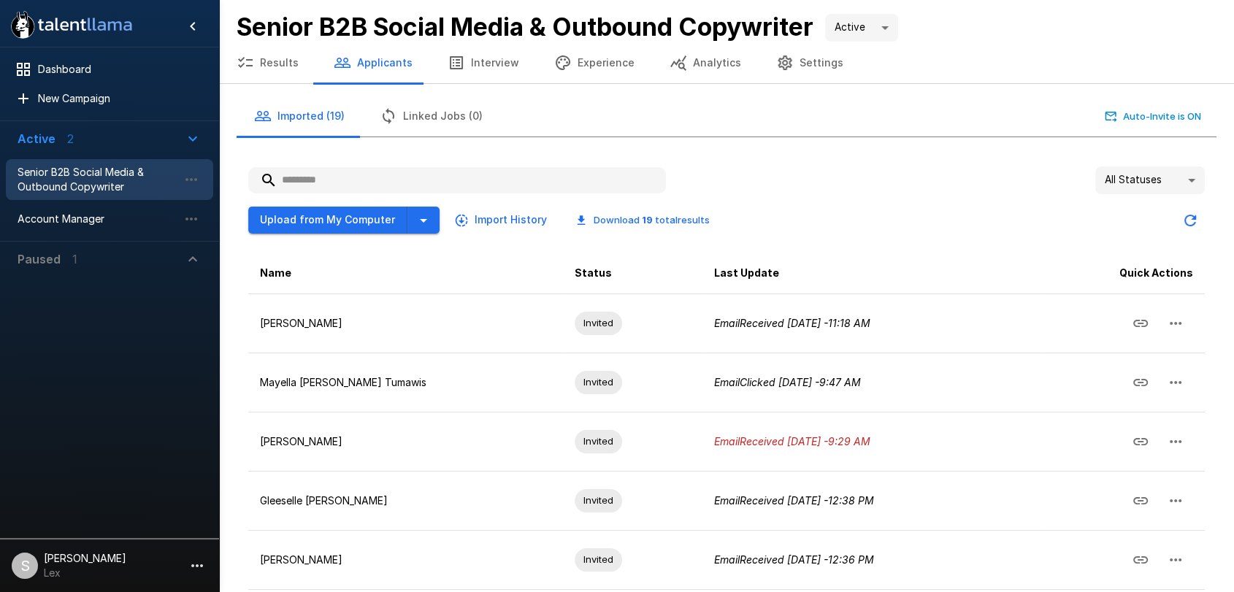 The width and height of the screenshot is (1234, 592). I want to click on button: Linked Jobs (0), so click(431, 116).